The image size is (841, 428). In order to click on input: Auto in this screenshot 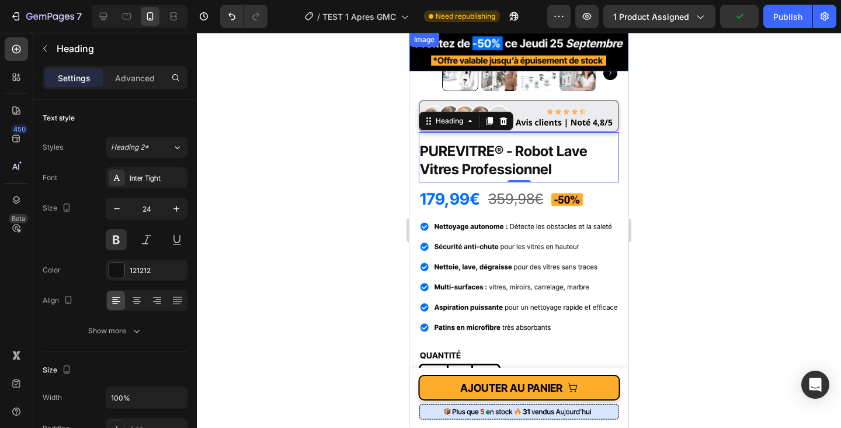, I will do `click(147, 397)`.